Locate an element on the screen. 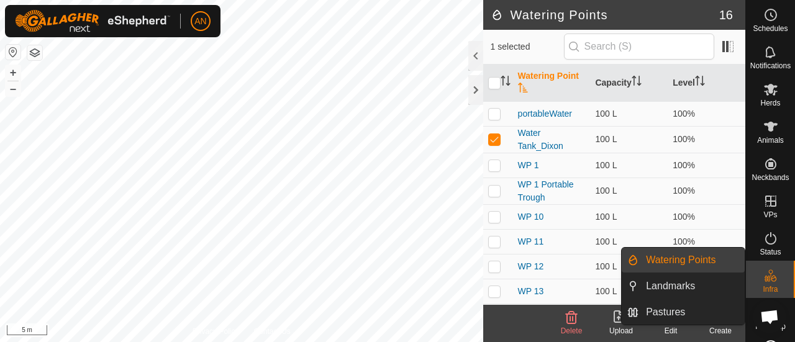  span: Notifications is located at coordinates (770, 66).